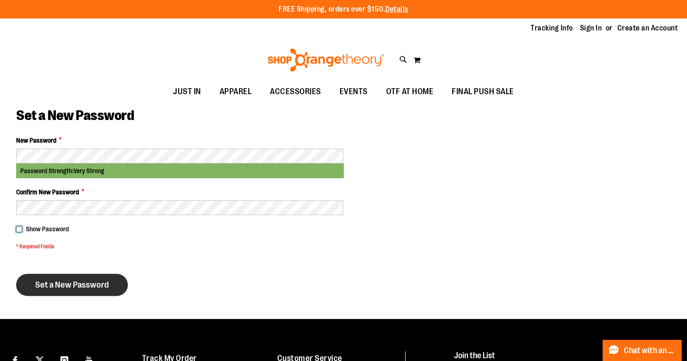 The width and height of the screenshot is (687, 361). Describe the element at coordinates (650, 350) in the screenshot. I see `span: Chat with an Expert` at that location.